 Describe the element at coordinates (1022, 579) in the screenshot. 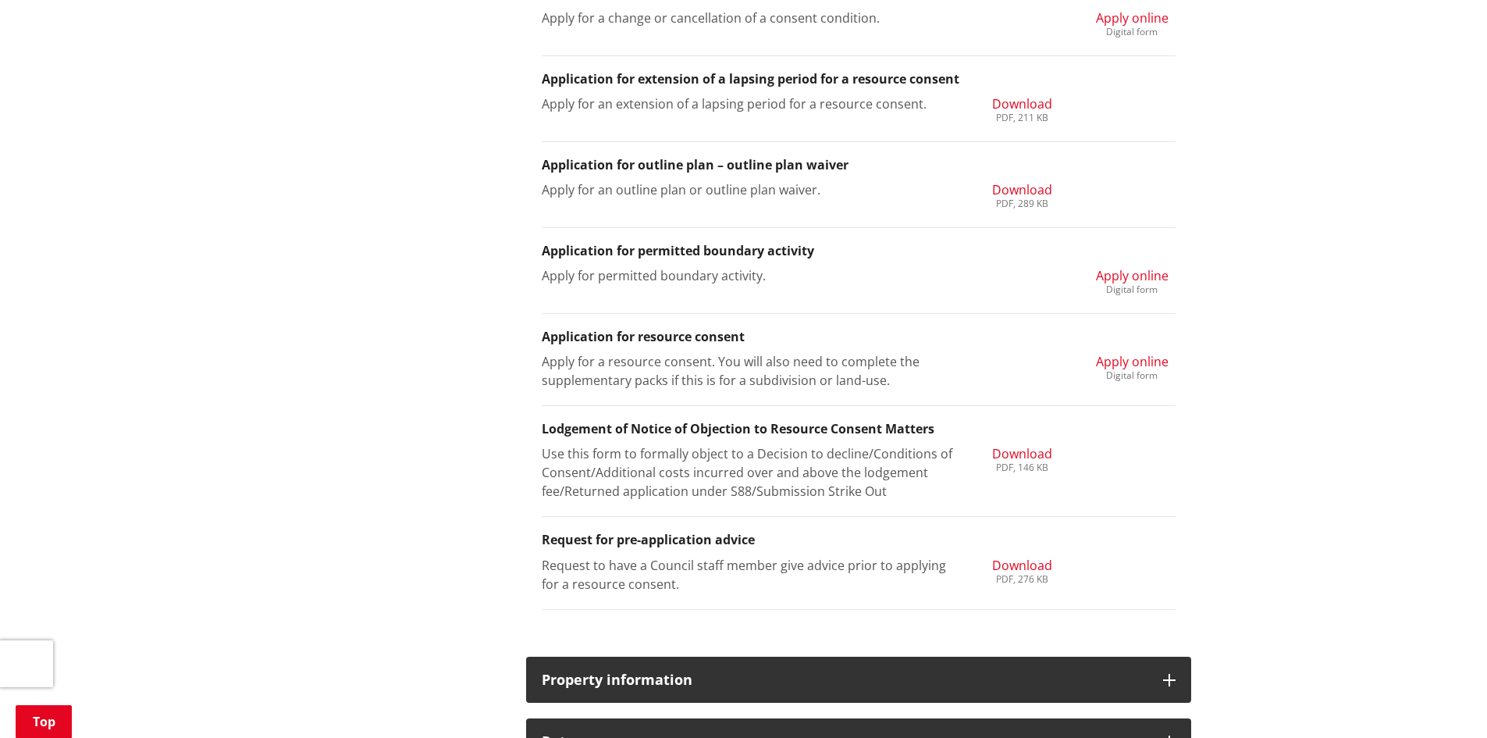

I see `div: PDF, 276 KB` at that location.